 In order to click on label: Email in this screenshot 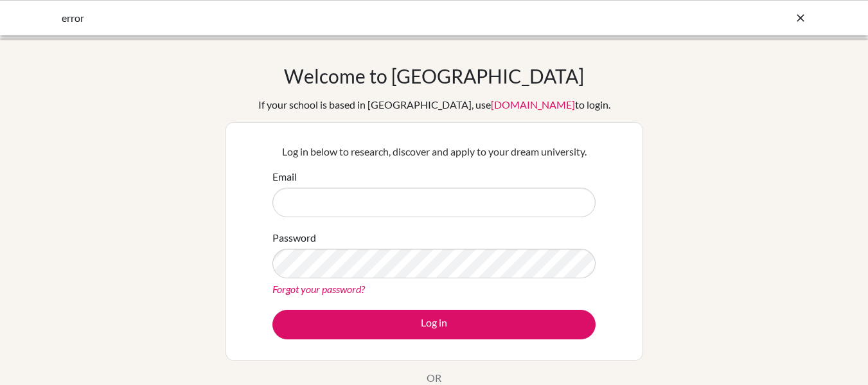, I will do `click(285, 177)`.